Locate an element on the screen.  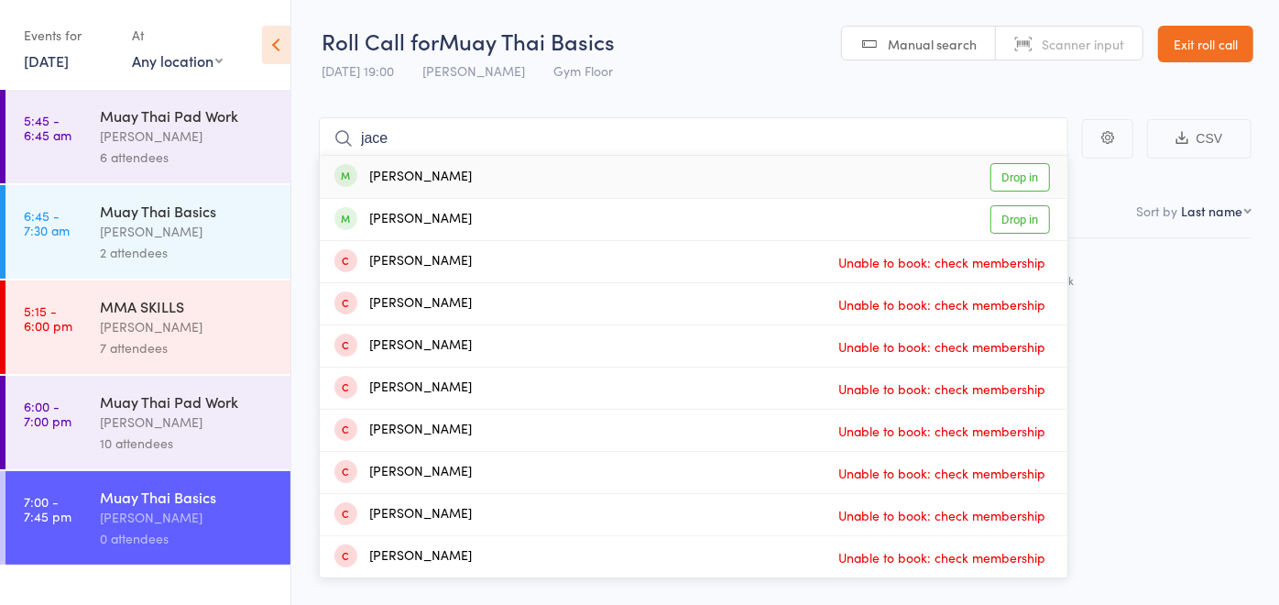
time: 5:45 - 6:45 am is located at coordinates (48, 127).